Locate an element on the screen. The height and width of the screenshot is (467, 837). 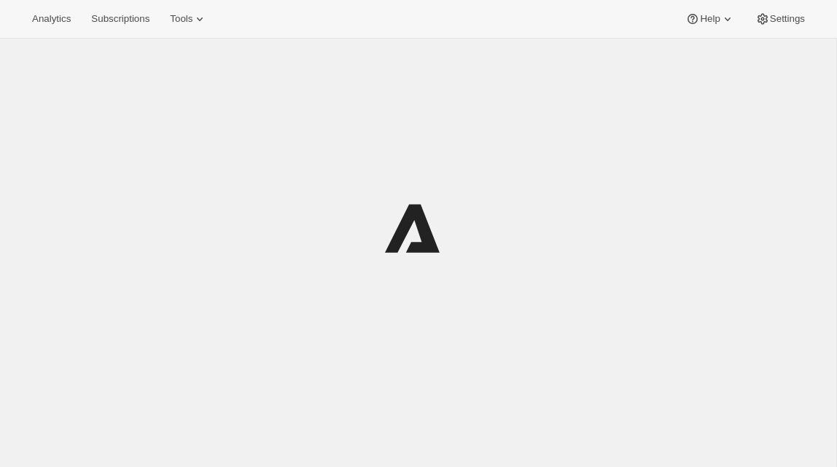
span: Settings is located at coordinates (787, 19).